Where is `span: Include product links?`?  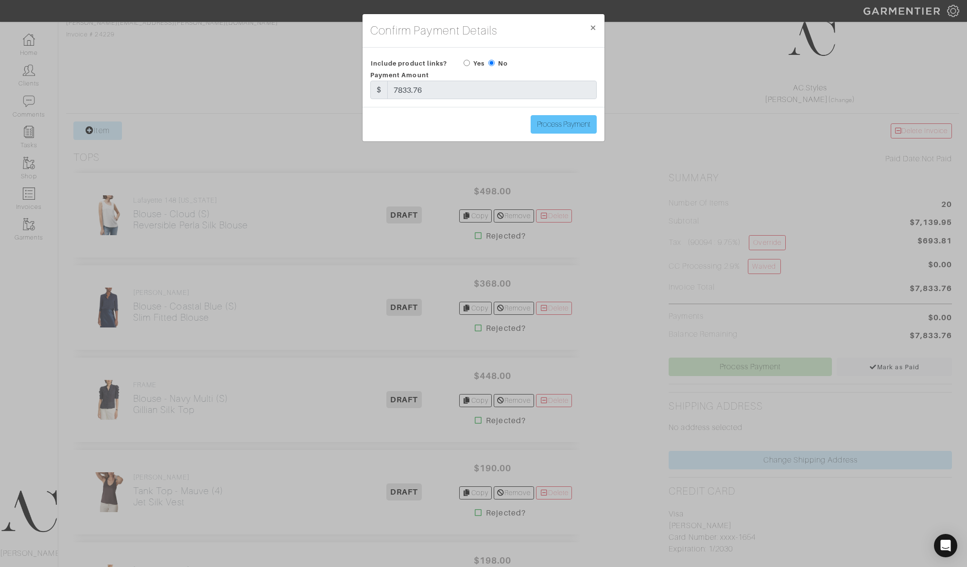 span: Include product links? is located at coordinates (409, 63).